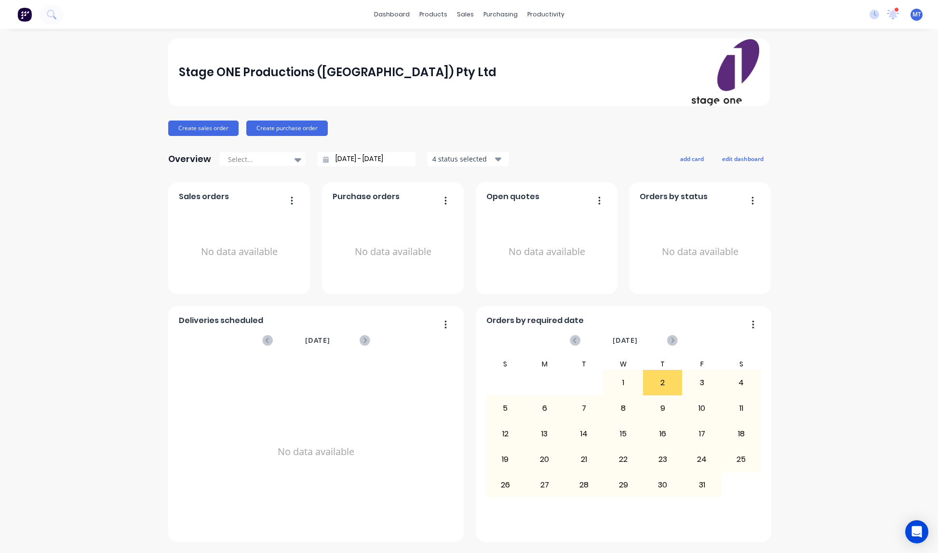  Describe the element at coordinates (584, 459) in the screenshot. I see `div: 21` at that location.